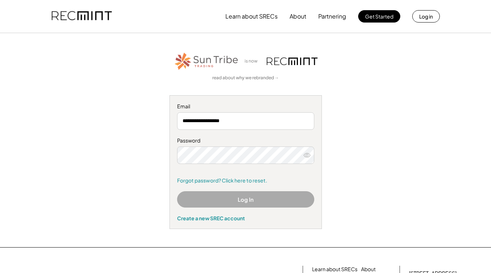 Image resolution: width=491 pixels, height=273 pixels. What do you see at coordinates (246, 199) in the screenshot?
I see `button: Log In` at bounding box center [246, 199].